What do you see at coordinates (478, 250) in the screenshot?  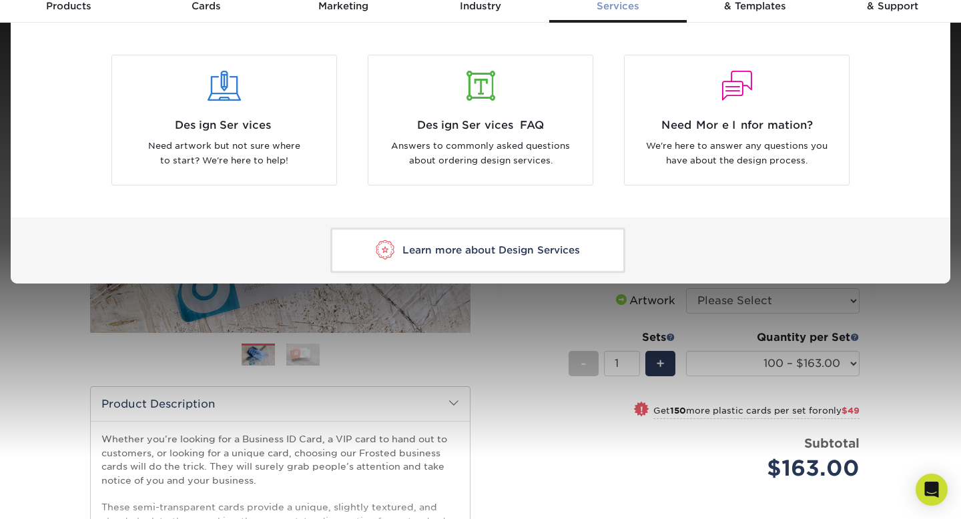 I see `a: Learn more about Design Services` at bounding box center [478, 250].